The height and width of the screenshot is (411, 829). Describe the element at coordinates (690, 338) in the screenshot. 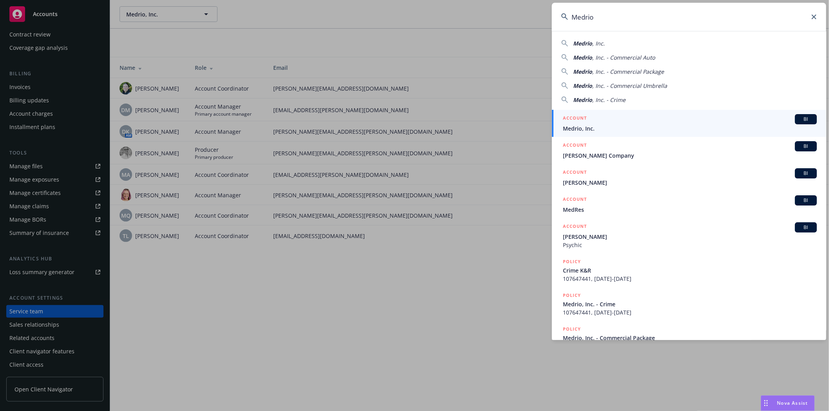

I see `span: Medrio, Inc. - Commercial Package` at that location.